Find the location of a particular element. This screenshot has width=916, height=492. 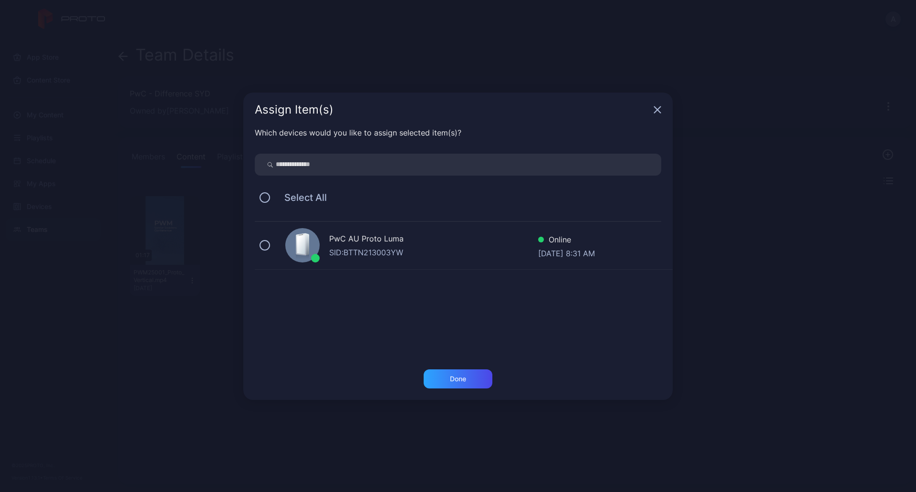

div: Online is located at coordinates (566, 240).